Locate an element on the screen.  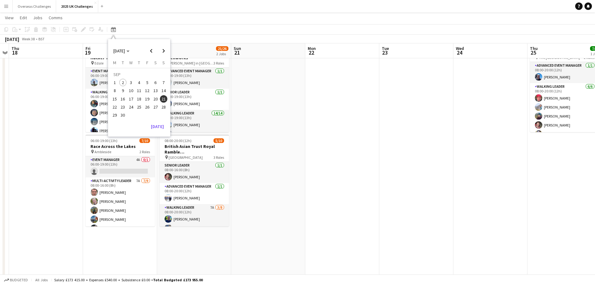
app-job-card: 06:00-19:00 (13h)7/10Race Across the Lakes Ambleside2 RolesEvent Manager4A0/106:00-19:00 (13h) Mu... is located at coordinates (120, 180).